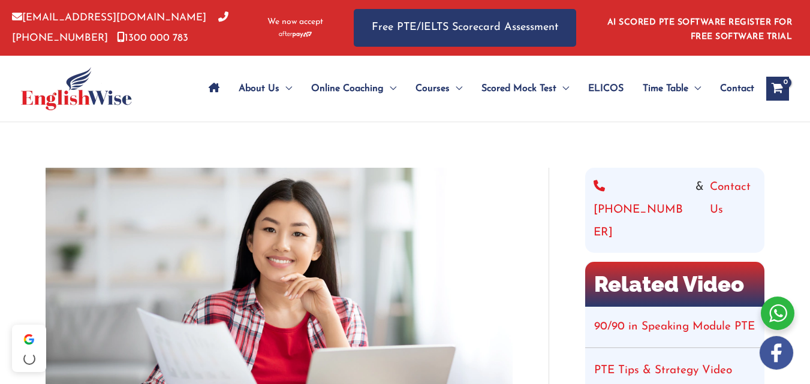 The width and height of the screenshot is (810, 384). I want to click on img: white-facebook.png, so click(776, 353).